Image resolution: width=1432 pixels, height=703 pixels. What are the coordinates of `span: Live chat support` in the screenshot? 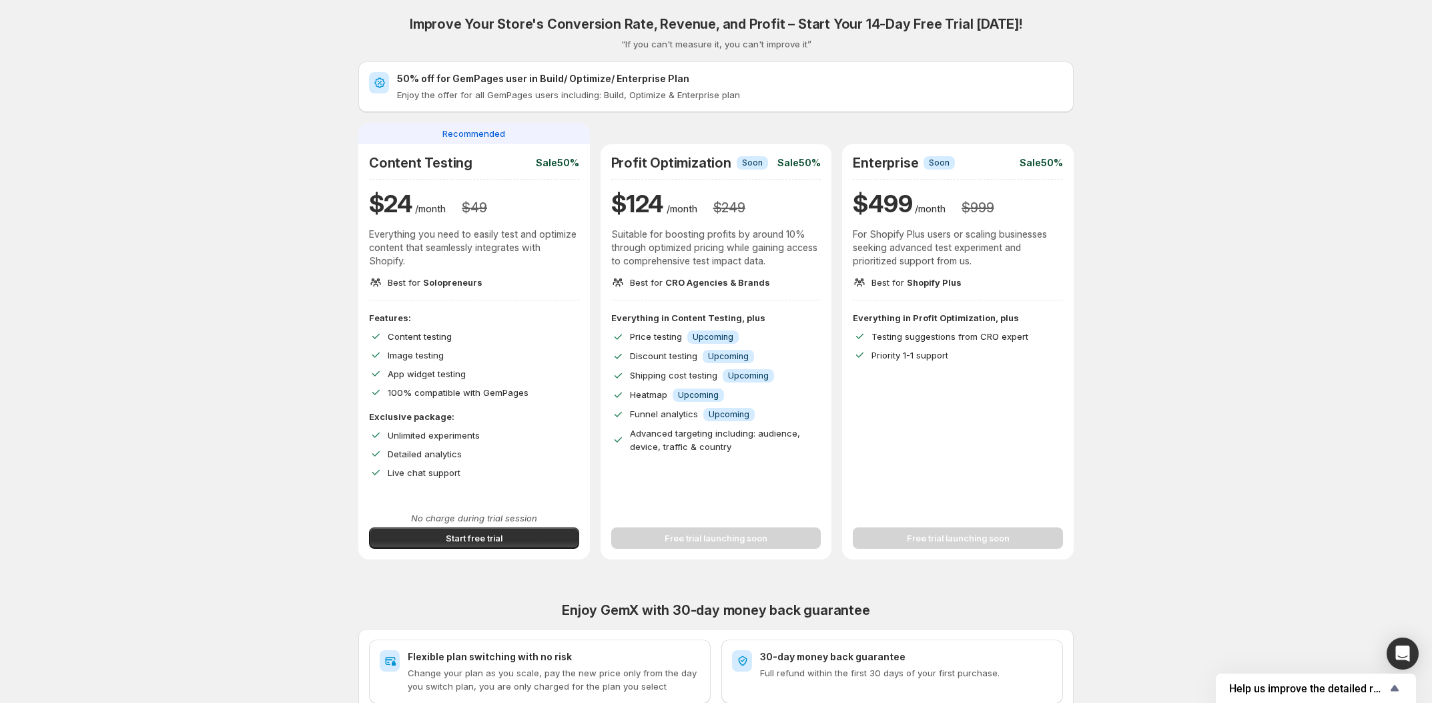 It's located at (424, 472).